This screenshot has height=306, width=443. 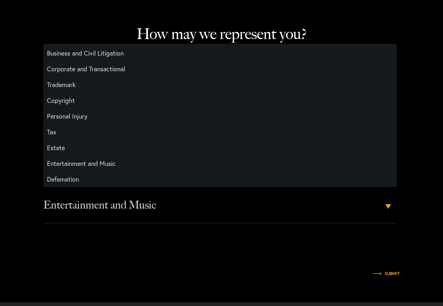 What do you see at coordinates (213, 205) in the screenshot?
I see `span: Entertainment and Music` at bounding box center [213, 205].